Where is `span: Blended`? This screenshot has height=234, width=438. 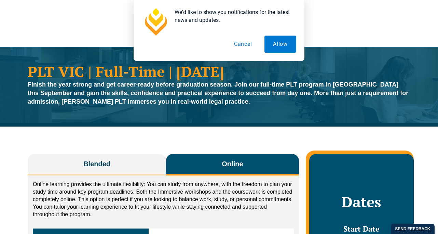 span: Blended is located at coordinates (97, 164).